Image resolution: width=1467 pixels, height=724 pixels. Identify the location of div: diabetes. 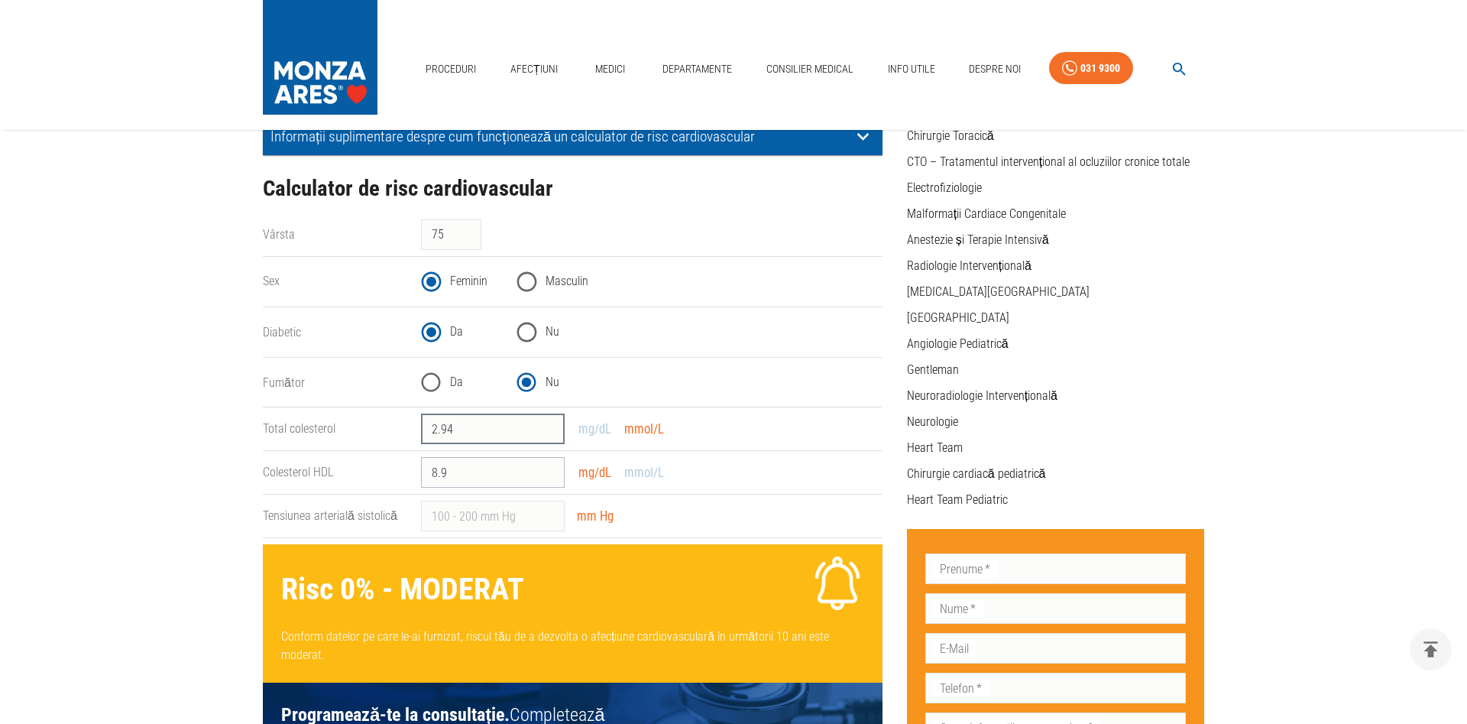
(652, 332).